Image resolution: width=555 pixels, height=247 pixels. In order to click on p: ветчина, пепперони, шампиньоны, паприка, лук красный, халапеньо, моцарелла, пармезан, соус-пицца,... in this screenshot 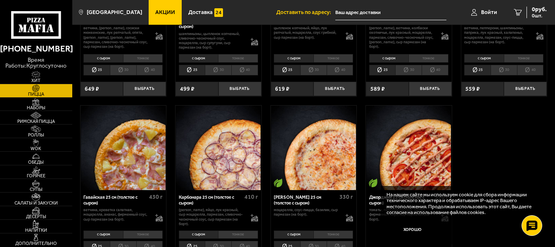, I will do `click(497, 35)`.